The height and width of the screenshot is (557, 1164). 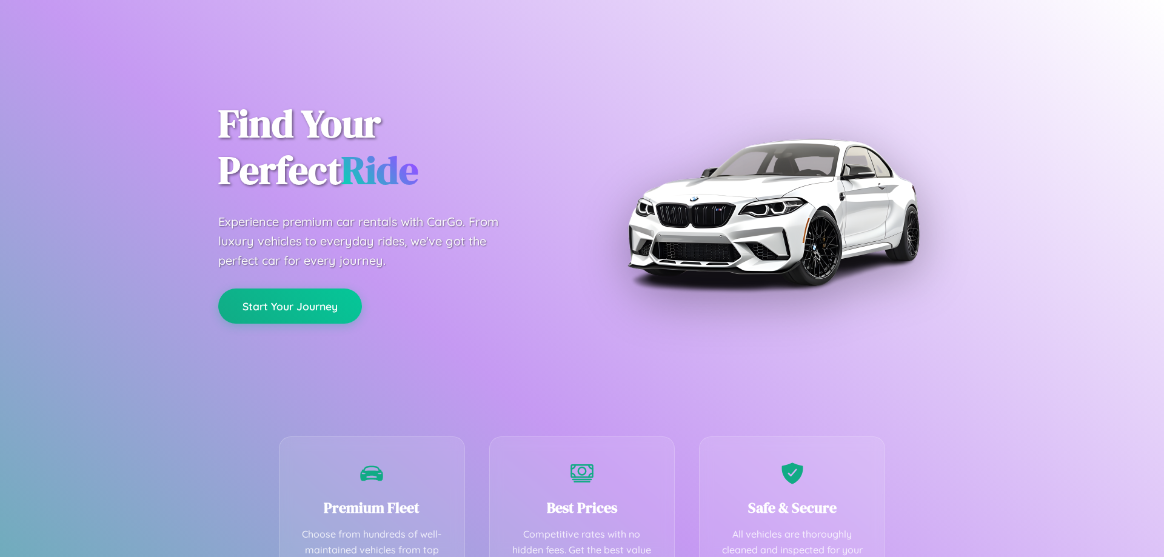 What do you see at coordinates (372, 507) in the screenshot?
I see `h3: Premium Fleet` at bounding box center [372, 507].